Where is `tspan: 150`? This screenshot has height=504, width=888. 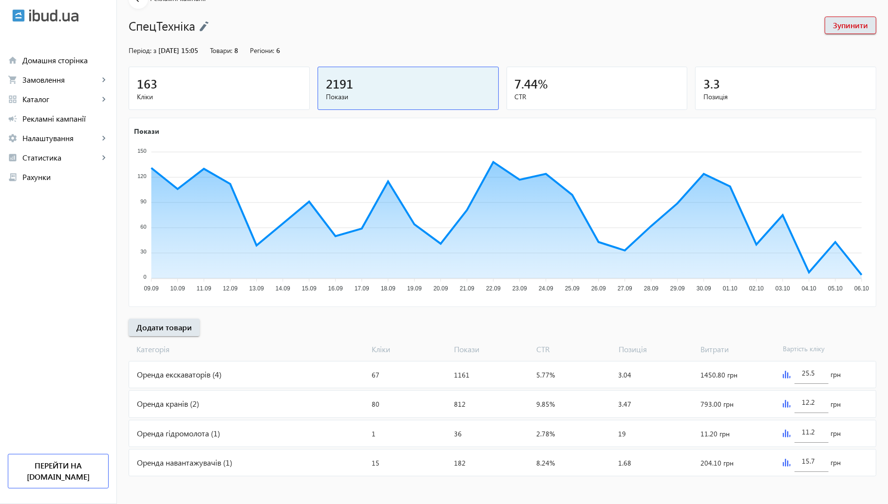
tspan: 150 is located at coordinates (142, 151).